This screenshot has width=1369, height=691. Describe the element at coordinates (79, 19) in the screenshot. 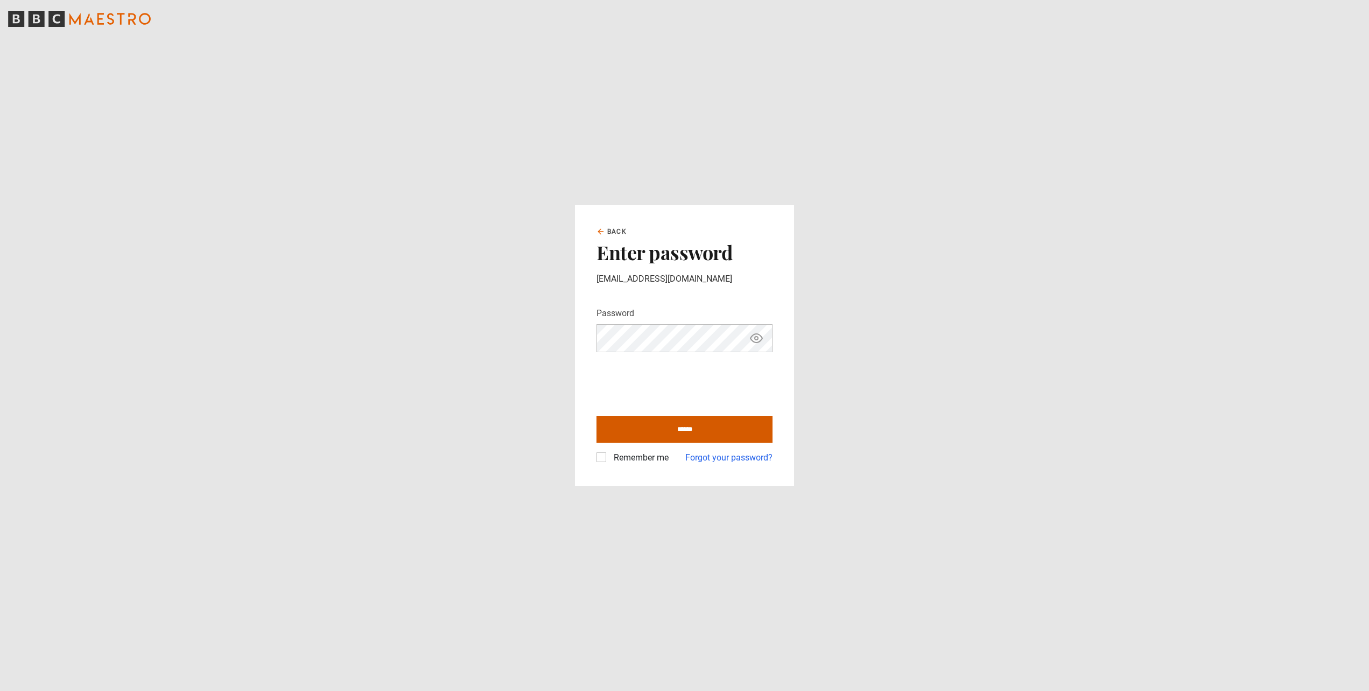

I see `svg: BBC Maestro` at that location.